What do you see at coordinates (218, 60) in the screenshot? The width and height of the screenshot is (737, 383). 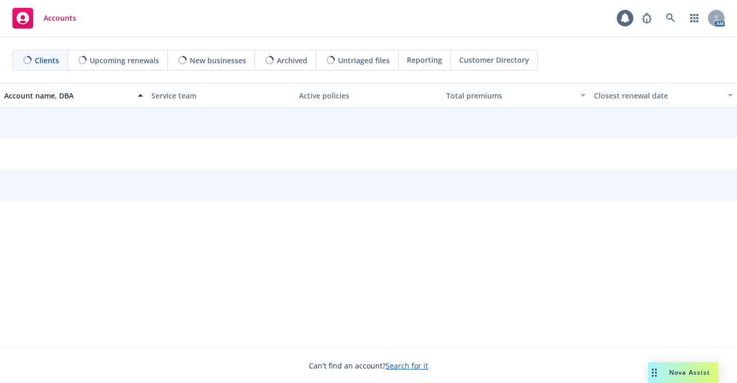 I see `span: New businesses` at bounding box center [218, 60].